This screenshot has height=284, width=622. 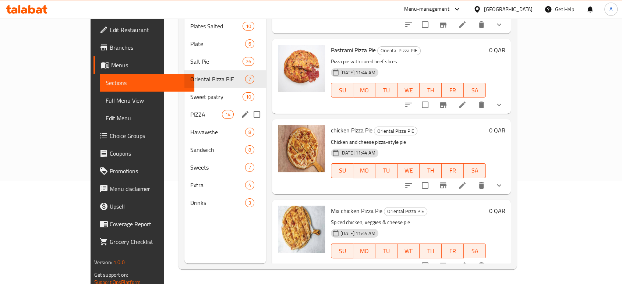 I want to click on span: Sweets, so click(x=218, y=167).